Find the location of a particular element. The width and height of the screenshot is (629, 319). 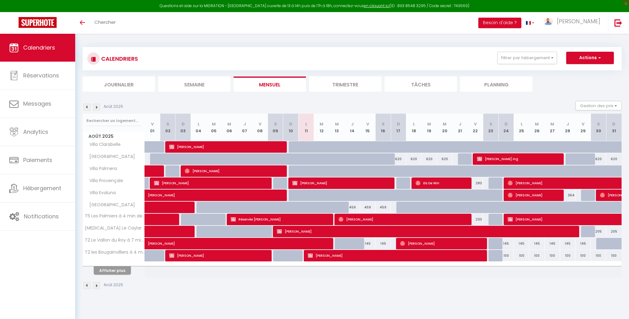

span: T2 Le Vallon du Roy à 7 min de la plage is located at coordinates (115, 240).